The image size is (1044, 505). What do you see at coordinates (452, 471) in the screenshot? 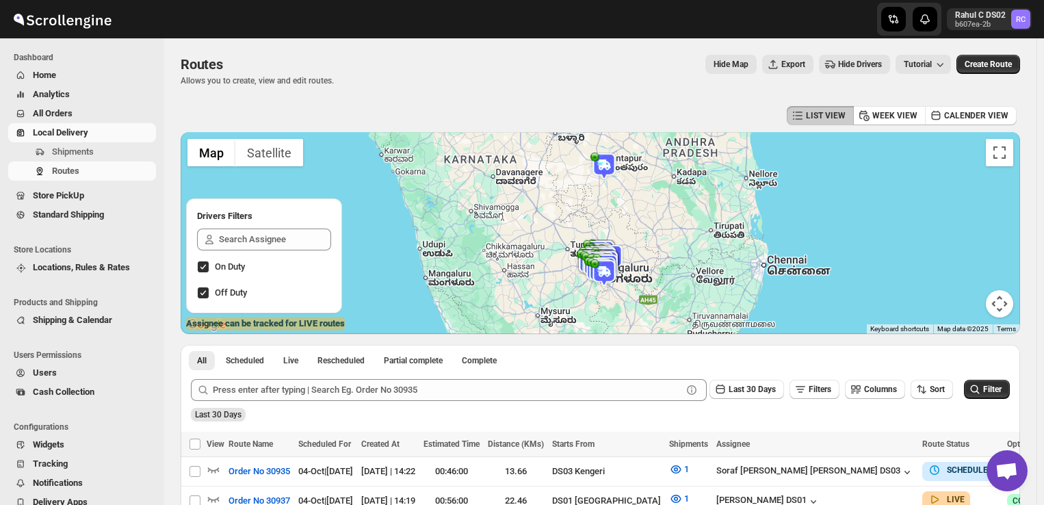
I see `div: 00:46:00` at bounding box center [452, 471].